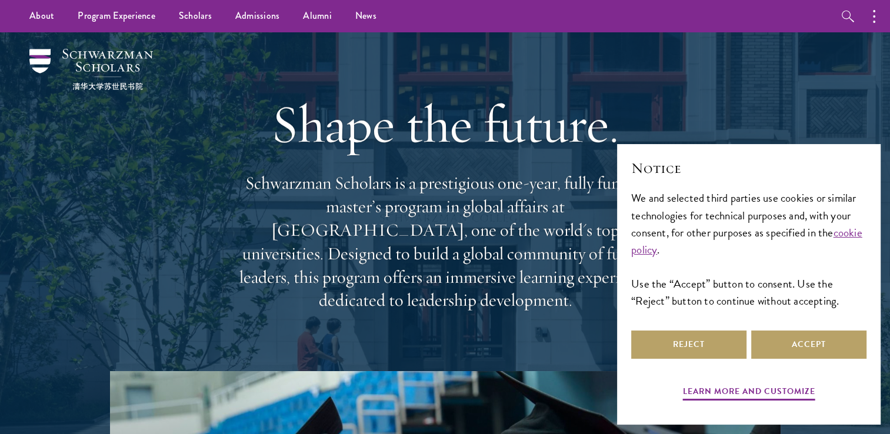 The height and width of the screenshot is (434, 890). I want to click on button: Reject, so click(689, 345).